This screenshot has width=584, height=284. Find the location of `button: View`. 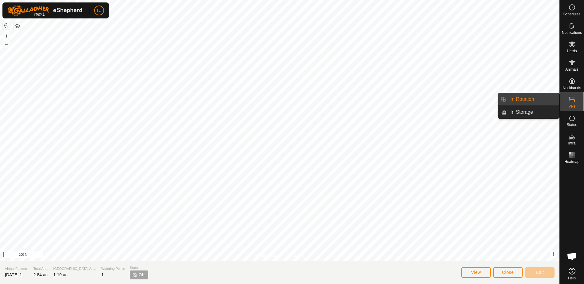

button: View is located at coordinates (476, 272).